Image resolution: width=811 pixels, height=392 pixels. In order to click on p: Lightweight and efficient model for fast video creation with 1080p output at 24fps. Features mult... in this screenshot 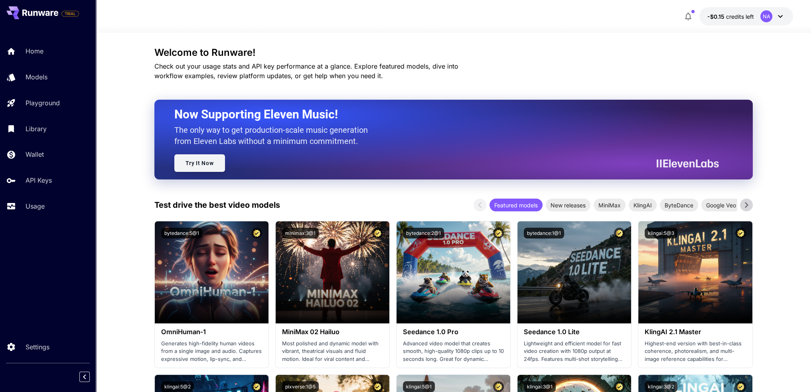, I will do `click(574, 351)`.